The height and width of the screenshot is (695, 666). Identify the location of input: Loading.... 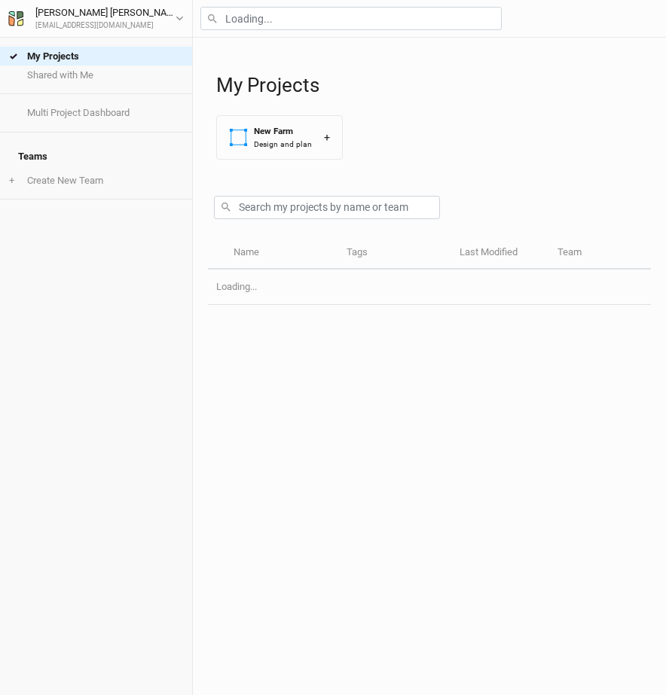
(351, 18).